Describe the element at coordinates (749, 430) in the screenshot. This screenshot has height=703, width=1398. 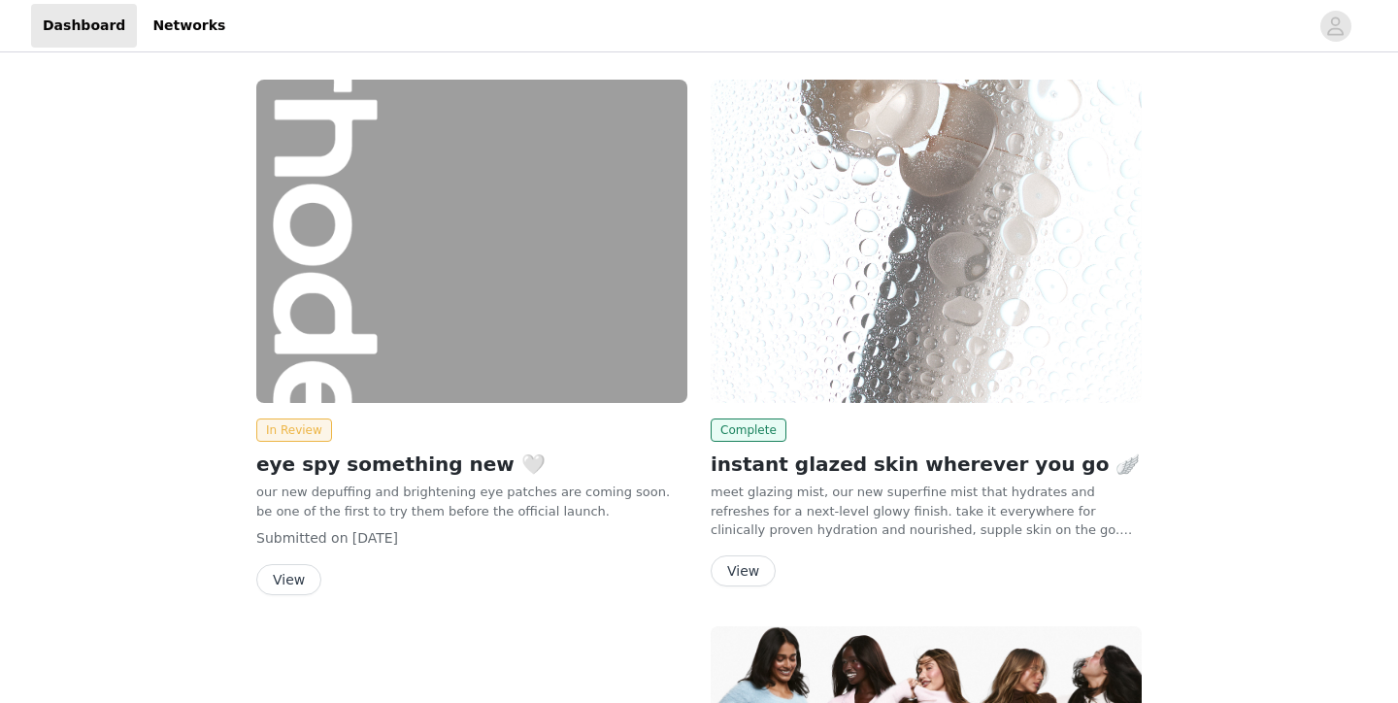
I see `span: Complete` at that location.